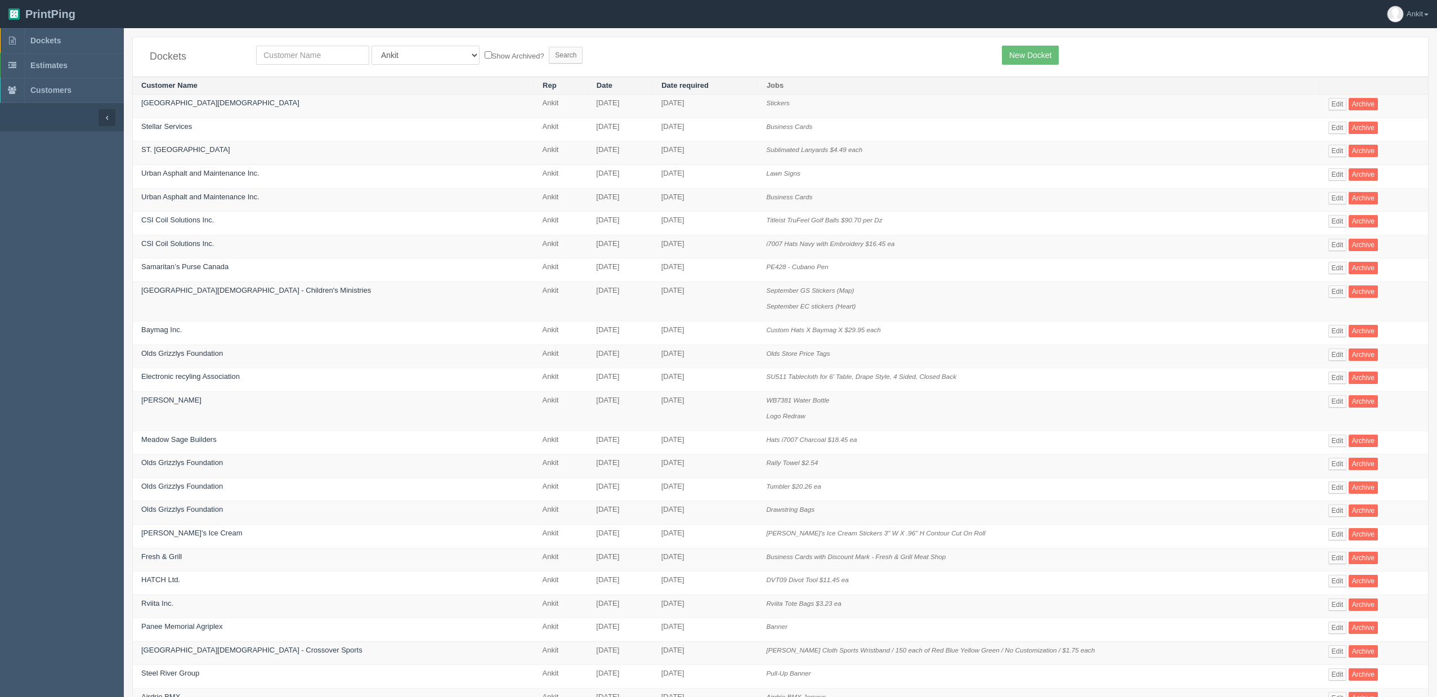 This screenshot has height=697, width=1437. Describe the element at coordinates (182, 626) in the screenshot. I see `a: Panee Memorial Agriplex` at that location.